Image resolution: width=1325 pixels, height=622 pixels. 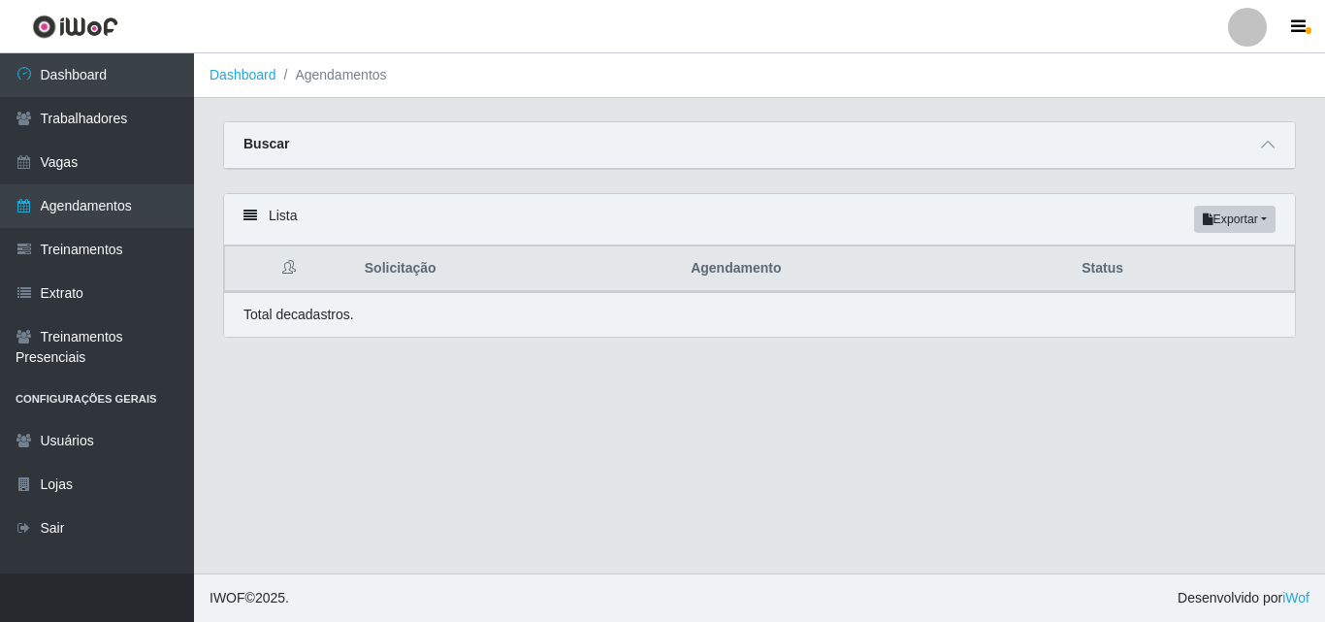 I want to click on th: Status, so click(x=1181, y=269).